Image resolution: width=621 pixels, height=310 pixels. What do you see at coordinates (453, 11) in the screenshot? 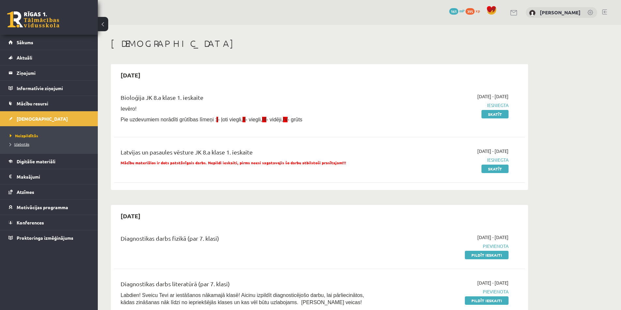
I see `span: 161` at bounding box center [453, 11].